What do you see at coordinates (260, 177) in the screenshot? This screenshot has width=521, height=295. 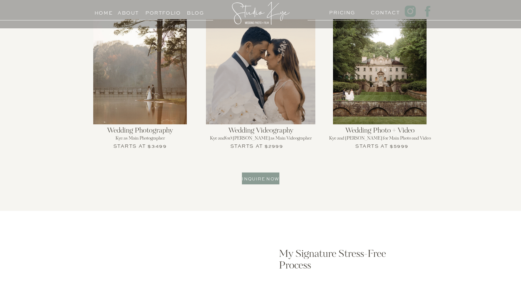 I see `h3: Inquire now` at bounding box center [260, 177].